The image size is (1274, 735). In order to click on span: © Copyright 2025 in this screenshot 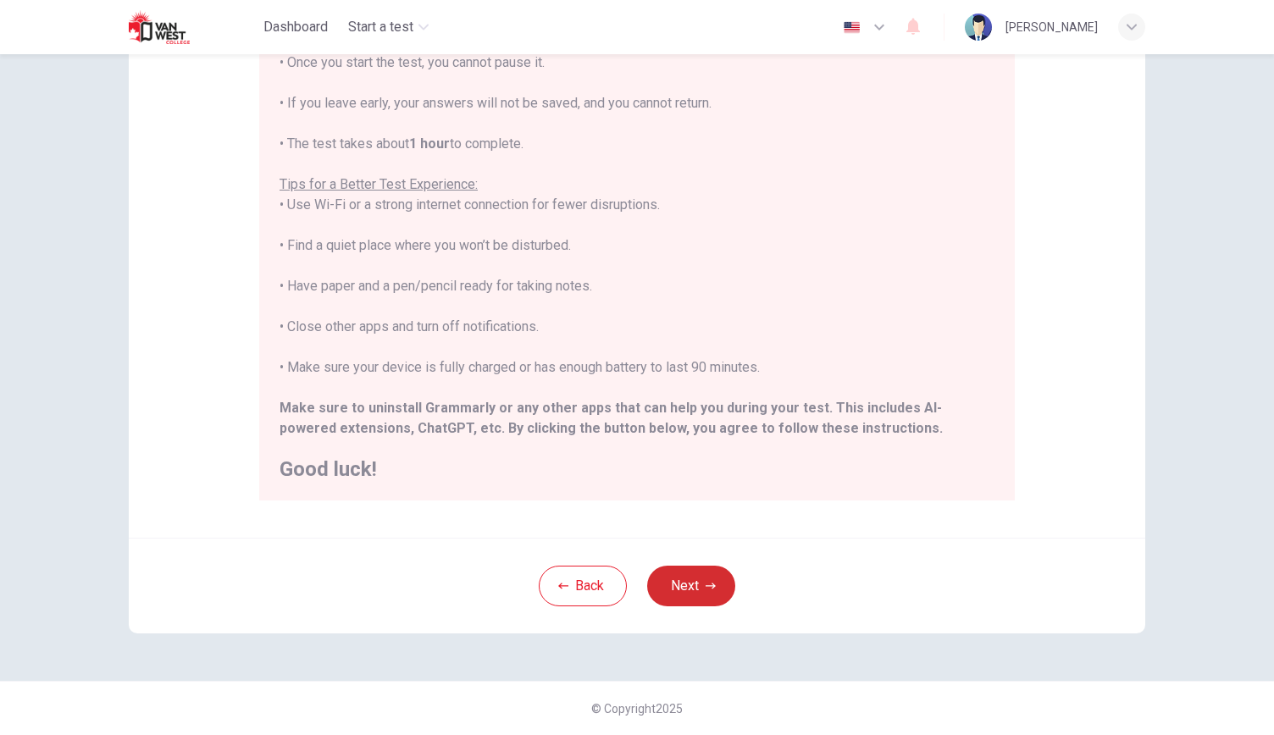, I will do `click(637, 709)`.